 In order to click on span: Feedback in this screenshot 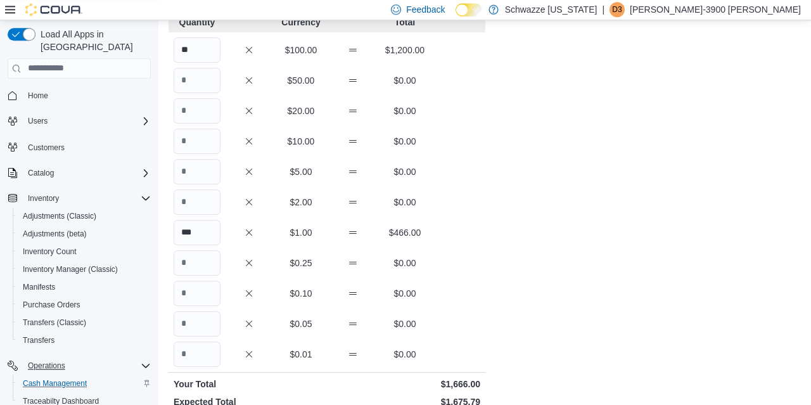, I will do `click(425, 9)`.